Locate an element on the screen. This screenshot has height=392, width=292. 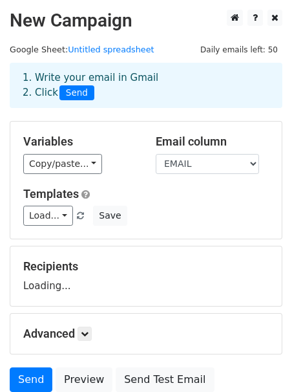
span: Daily emails left: 50 is located at coordinates (239, 50).